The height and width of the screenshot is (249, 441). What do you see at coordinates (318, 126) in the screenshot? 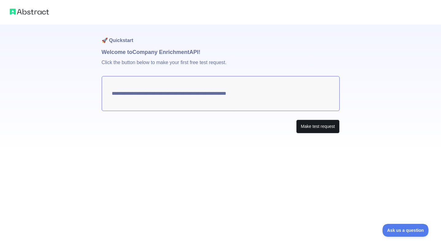
I see `button: Make test request` at bounding box center [318, 126].